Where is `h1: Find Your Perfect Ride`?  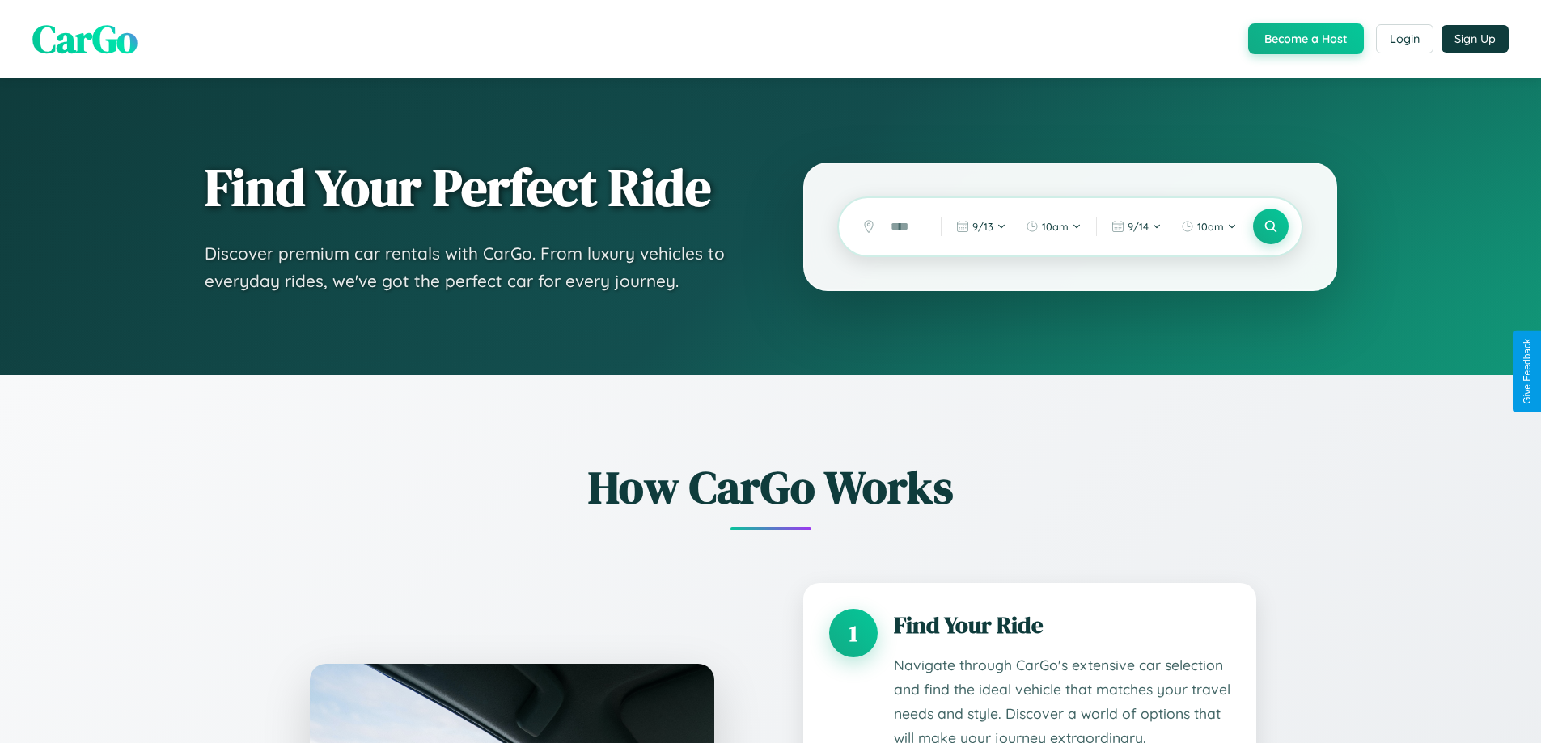
h1: Find Your Perfect Ride is located at coordinates (472, 188).